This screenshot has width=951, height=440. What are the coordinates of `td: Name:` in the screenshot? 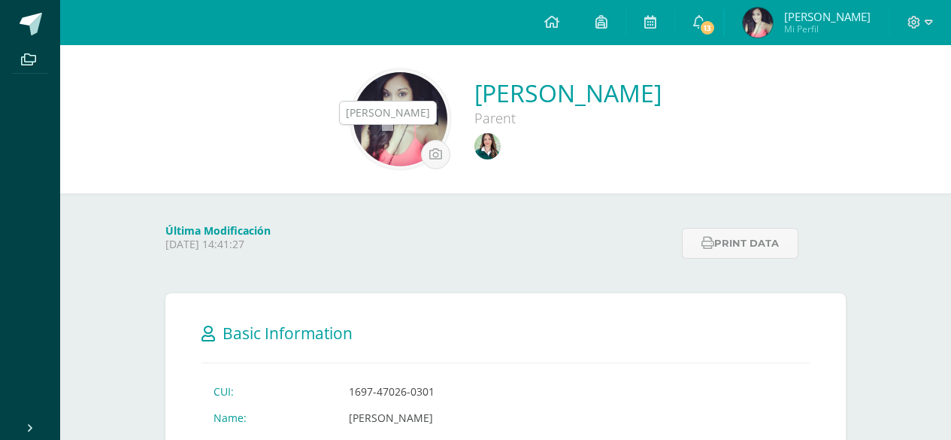 It's located at (269, 417).